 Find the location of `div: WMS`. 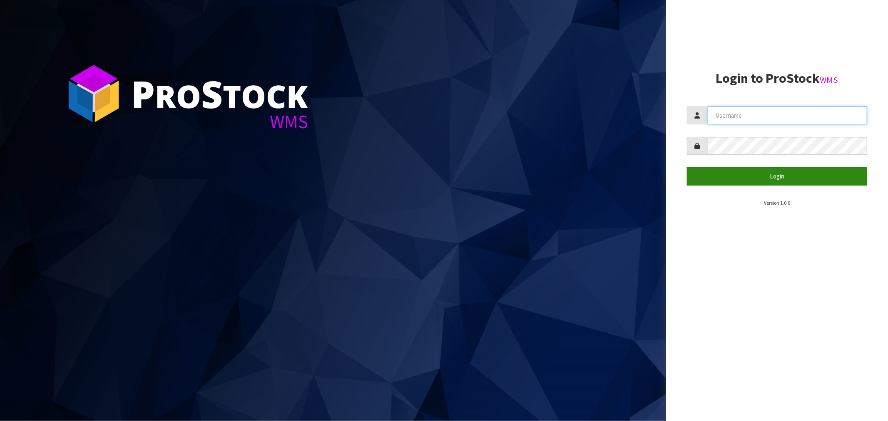

div: WMS is located at coordinates (219, 122).